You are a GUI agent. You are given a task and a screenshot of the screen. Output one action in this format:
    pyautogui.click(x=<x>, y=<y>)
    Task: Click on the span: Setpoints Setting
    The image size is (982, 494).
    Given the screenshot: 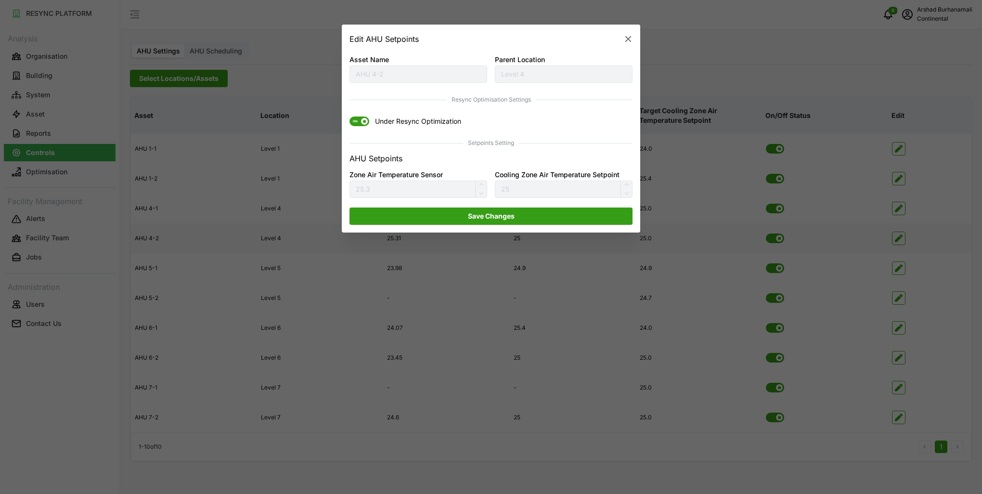 What is the action you would take?
    pyautogui.click(x=491, y=143)
    